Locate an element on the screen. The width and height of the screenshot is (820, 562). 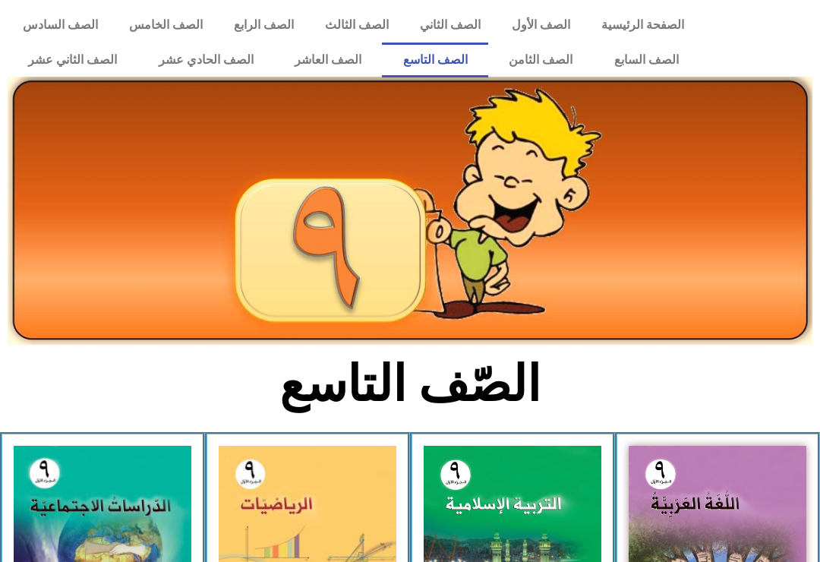
a: الصف الأول is located at coordinates (540, 25).